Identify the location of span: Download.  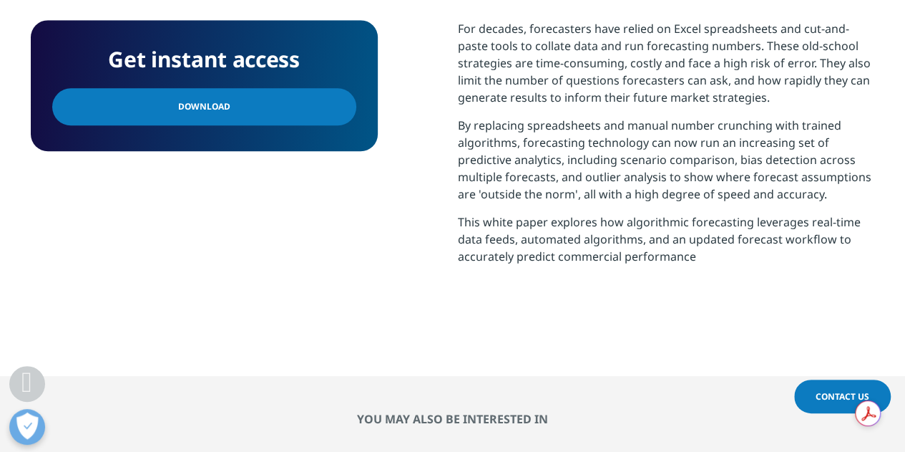
(204, 107).